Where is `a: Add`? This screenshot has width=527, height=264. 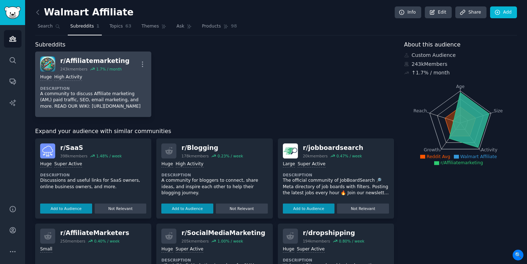 a: Add is located at coordinates (503, 13).